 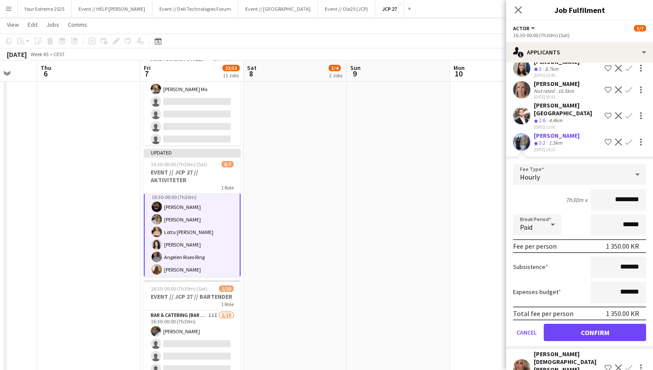 I want to click on div: 2 Jobs, so click(x=336, y=75).